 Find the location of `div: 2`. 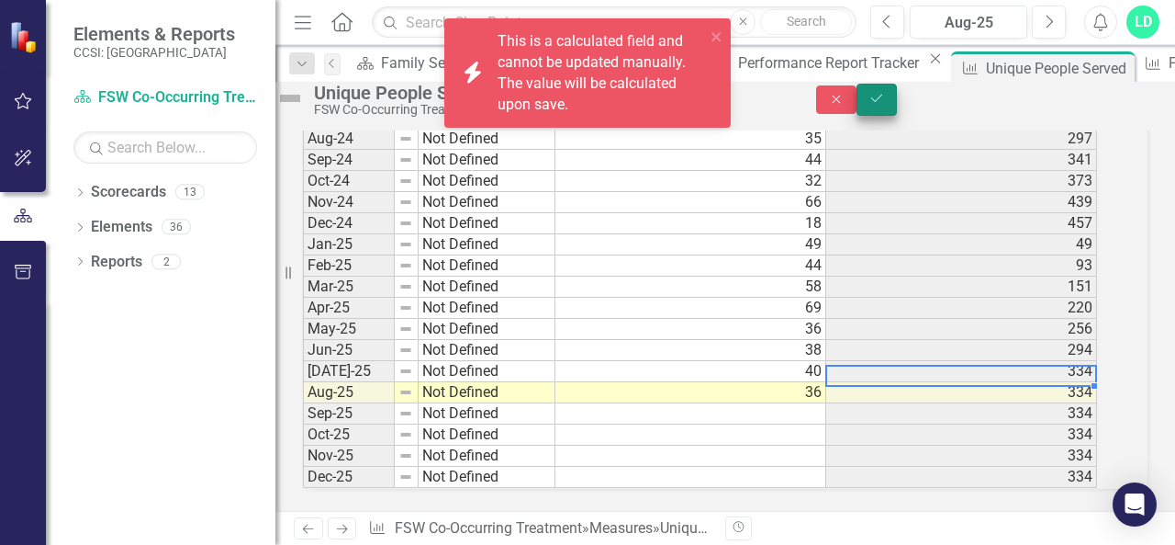

div: 2 is located at coordinates (166, 261).